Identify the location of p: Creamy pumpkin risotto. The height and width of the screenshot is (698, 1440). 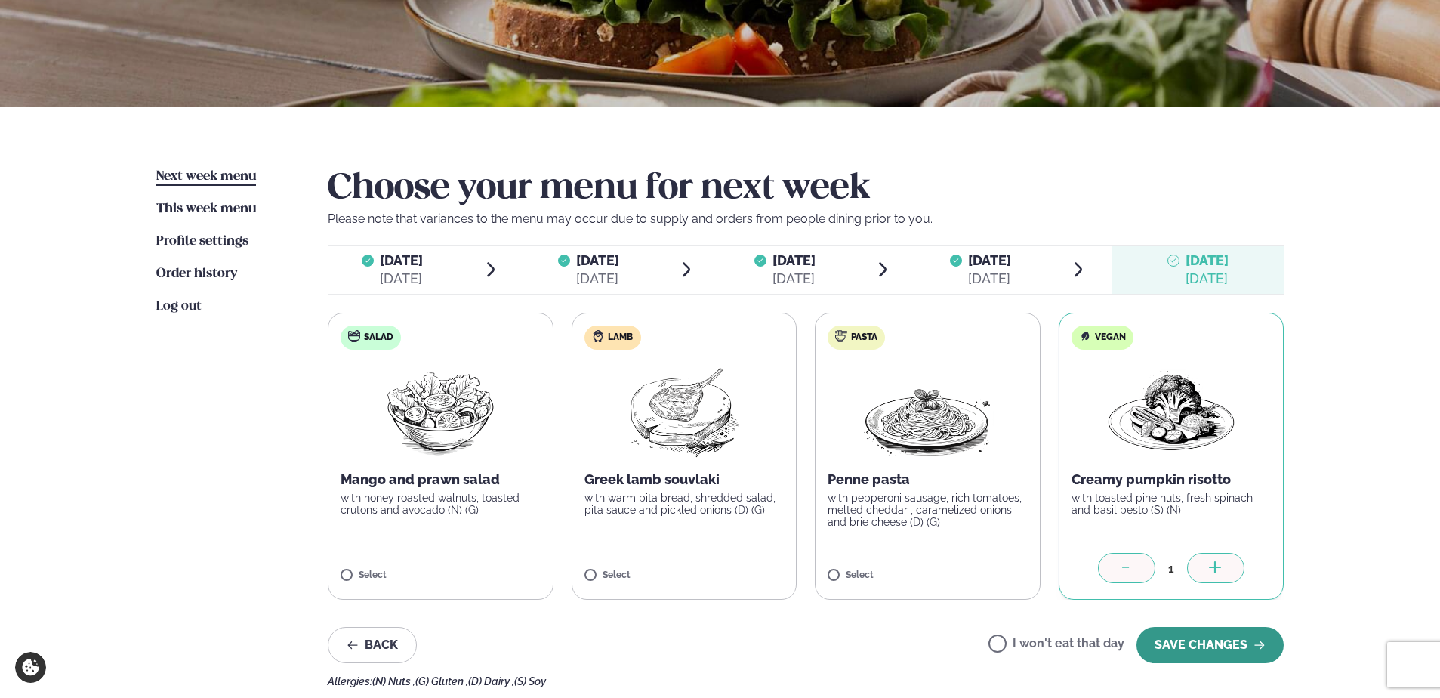
(1171, 480).